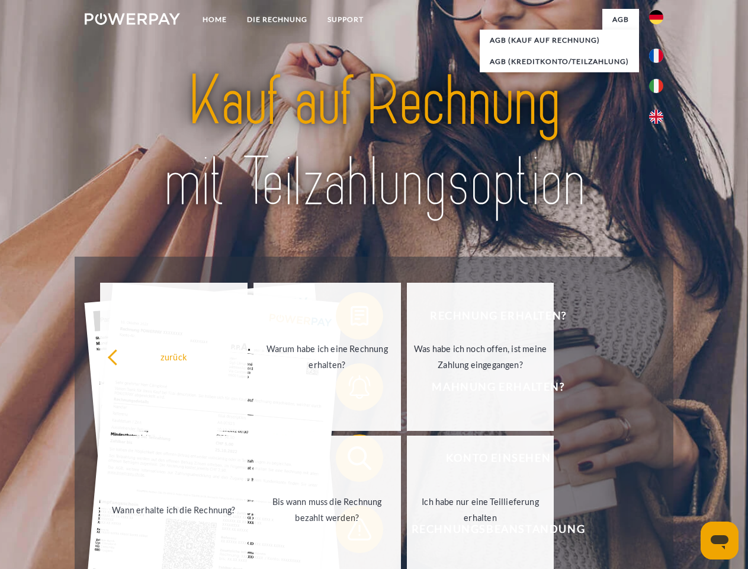 The width and height of the screenshot is (748, 569). What do you see at coordinates (327, 357) in the screenshot?
I see `div: Warum habe ich eine Rechnung erhalten?` at bounding box center [327, 357].